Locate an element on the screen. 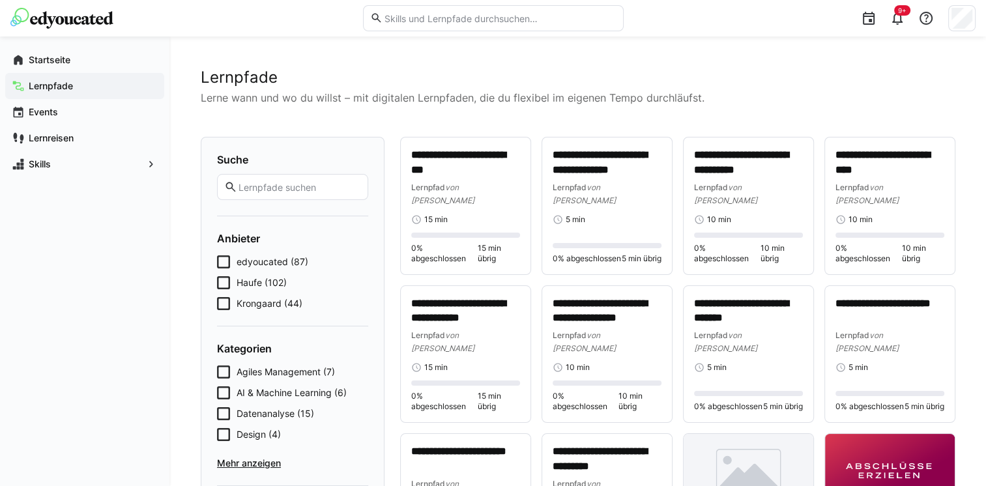 Image resolution: width=986 pixels, height=486 pixels. span: Haufe (102) is located at coordinates (261, 283).